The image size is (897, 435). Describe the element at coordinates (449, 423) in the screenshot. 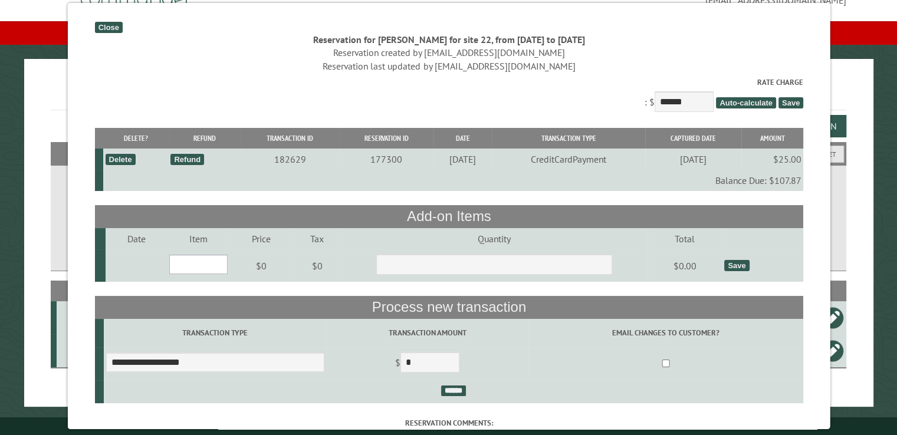

I see `label: Reservation comments:` at that location.